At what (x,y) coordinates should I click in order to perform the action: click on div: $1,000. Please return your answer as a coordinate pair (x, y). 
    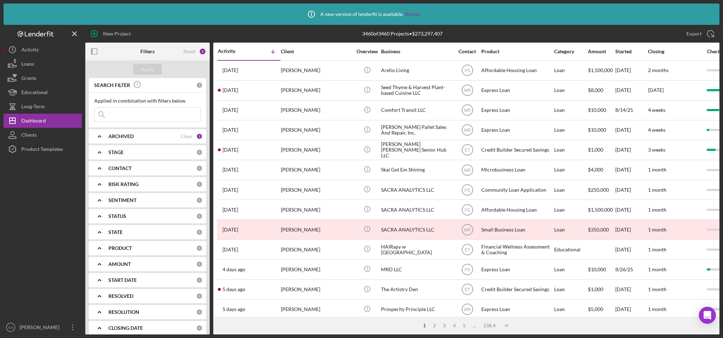
    Looking at the image, I should click on (601, 290).